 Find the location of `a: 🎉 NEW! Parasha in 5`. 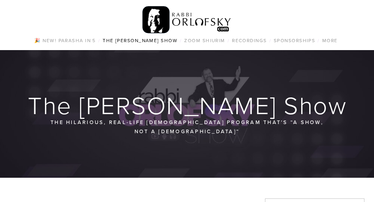

a: 🎉 NEW! Parasha in 5 is located at coordinates (65, 41).